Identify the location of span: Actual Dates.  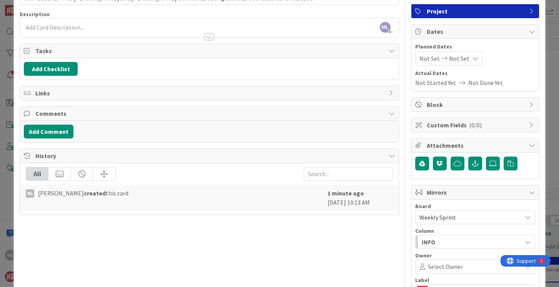
(475, 73).